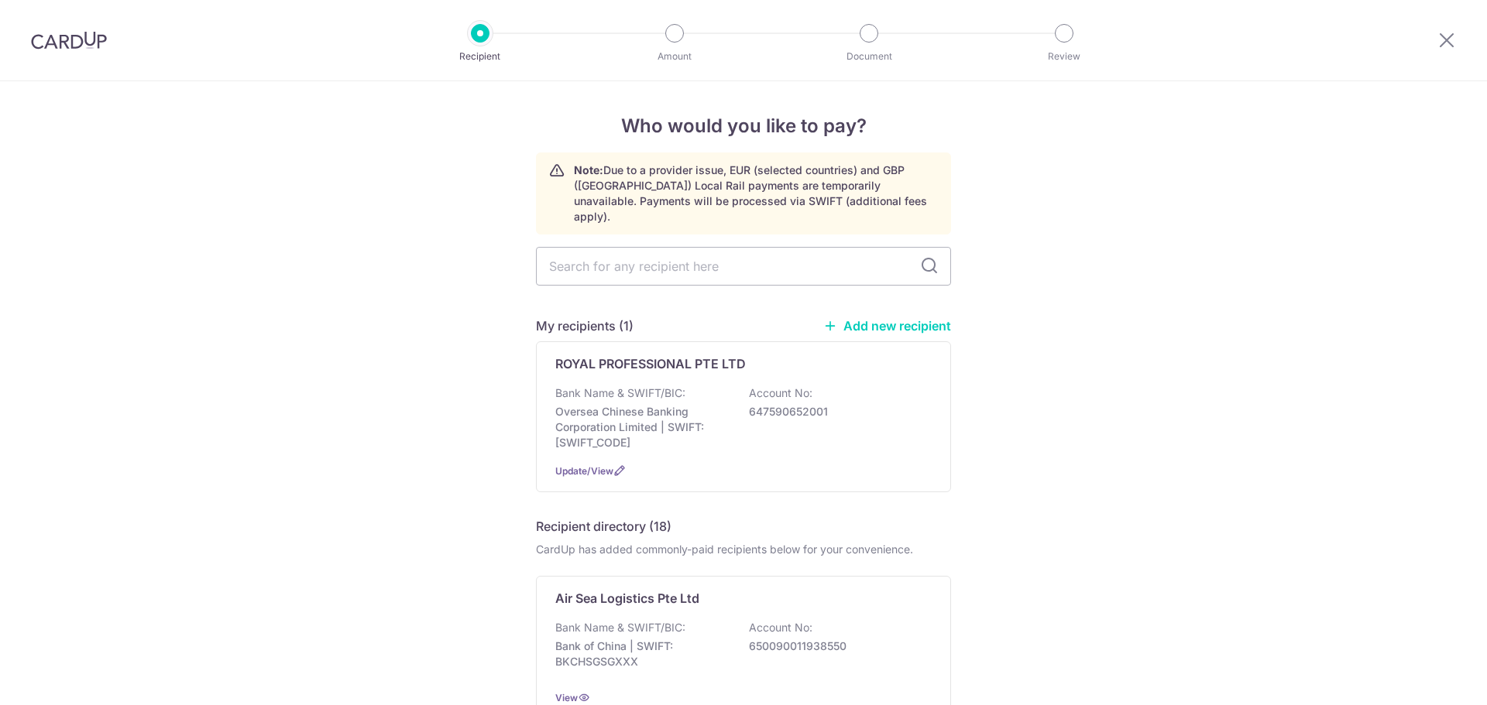 The height and width of the screenshot is (705, 1487). What do you see at coordinates (1064, 57) in the screenshot?
I see `p: Review` at bounding box center [1064, 57].